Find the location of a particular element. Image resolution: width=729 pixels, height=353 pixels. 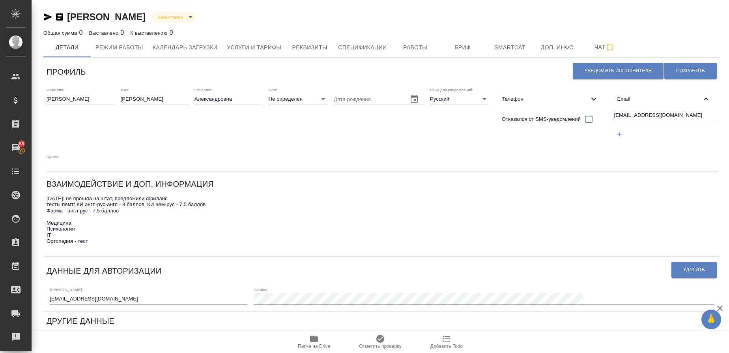

span: Сохранить is located at coordinates (690, 71).